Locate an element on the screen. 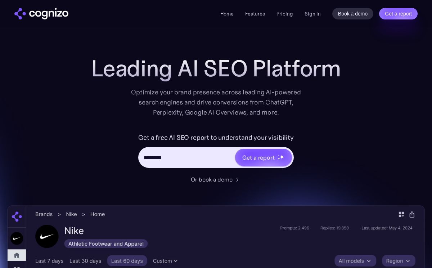 The height and width of the screenshot is (268, 432). label: Get a free AI SEO report to understand your visibility is located at coordinates (215, 137).